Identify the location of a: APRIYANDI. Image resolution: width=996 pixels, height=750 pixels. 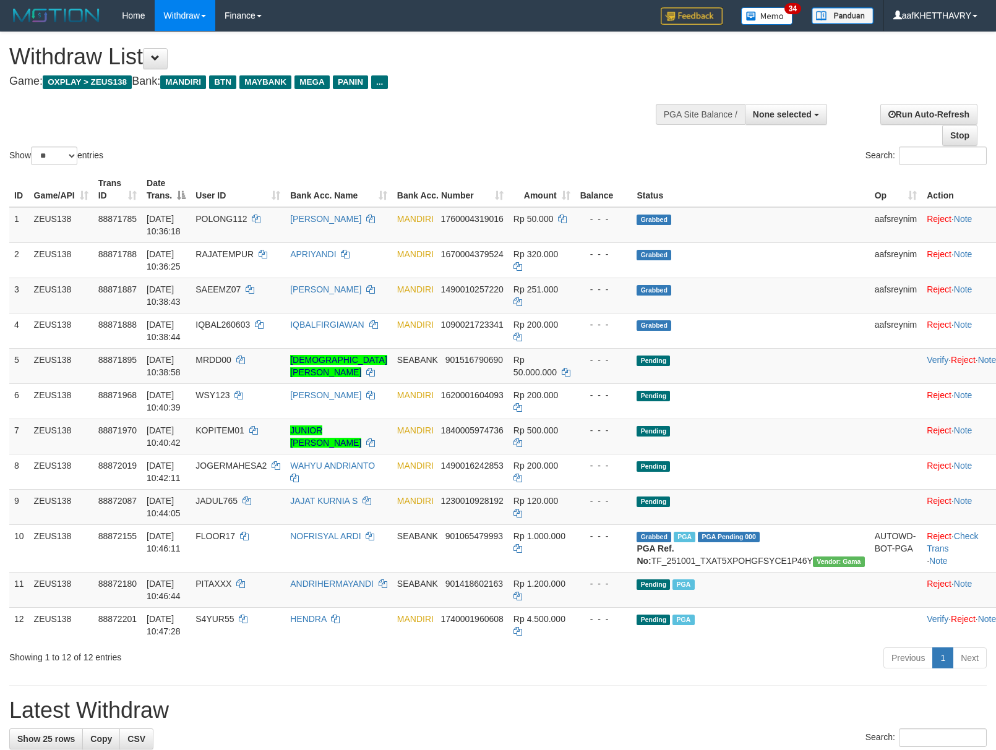
(313, 254).